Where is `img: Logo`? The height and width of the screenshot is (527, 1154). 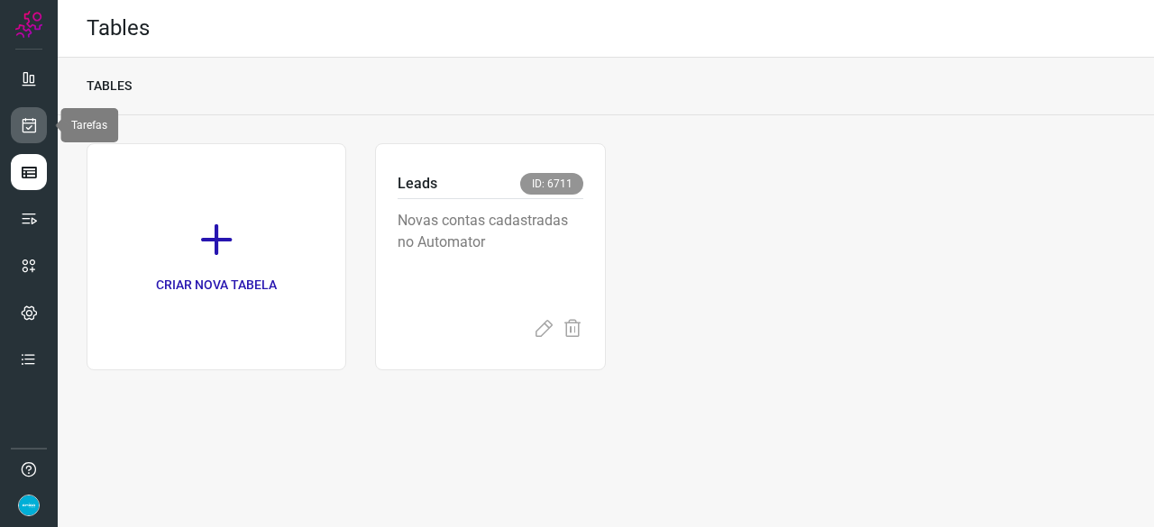 img: Logo is located at coordinates (29, 24).